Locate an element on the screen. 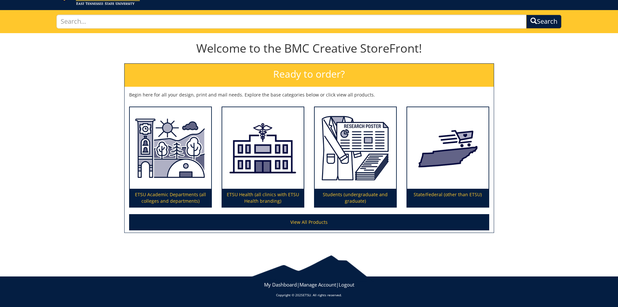 This screenshot has height=307, width=618. a: Manage Account is located at coordinates (318, 284).